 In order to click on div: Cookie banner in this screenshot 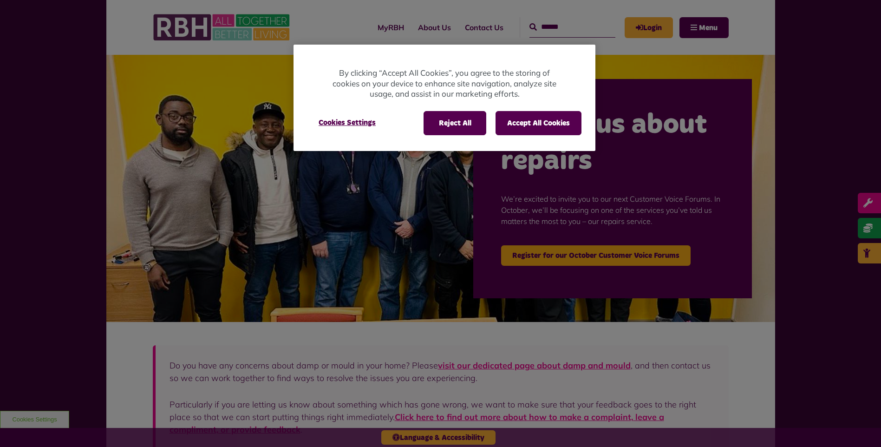, I will do `click(445, 98)`.